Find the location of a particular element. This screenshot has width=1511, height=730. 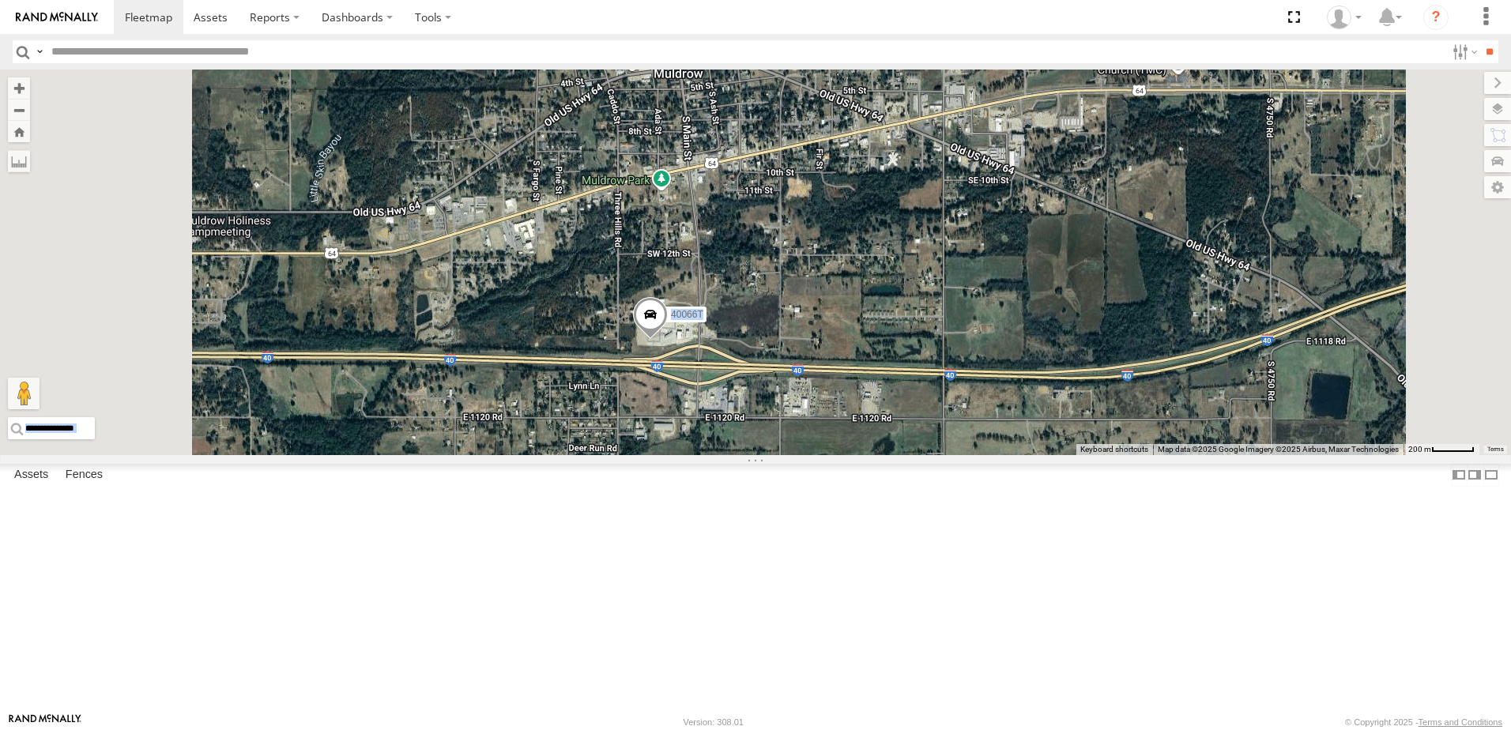

label: Dock Summary Table to the Right is located at coordinates (1475, 475).